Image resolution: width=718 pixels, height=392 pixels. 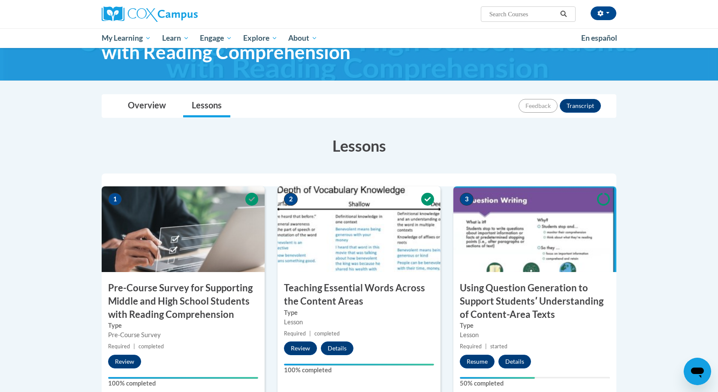 What do you see at coordinates (603, 13) in the screenshot?
I see `button: Account Settings` at bounding box center [603, 13].